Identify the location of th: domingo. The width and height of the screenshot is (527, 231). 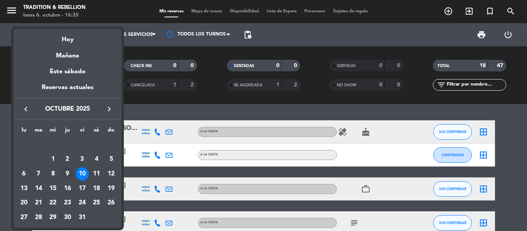
(111, 132).